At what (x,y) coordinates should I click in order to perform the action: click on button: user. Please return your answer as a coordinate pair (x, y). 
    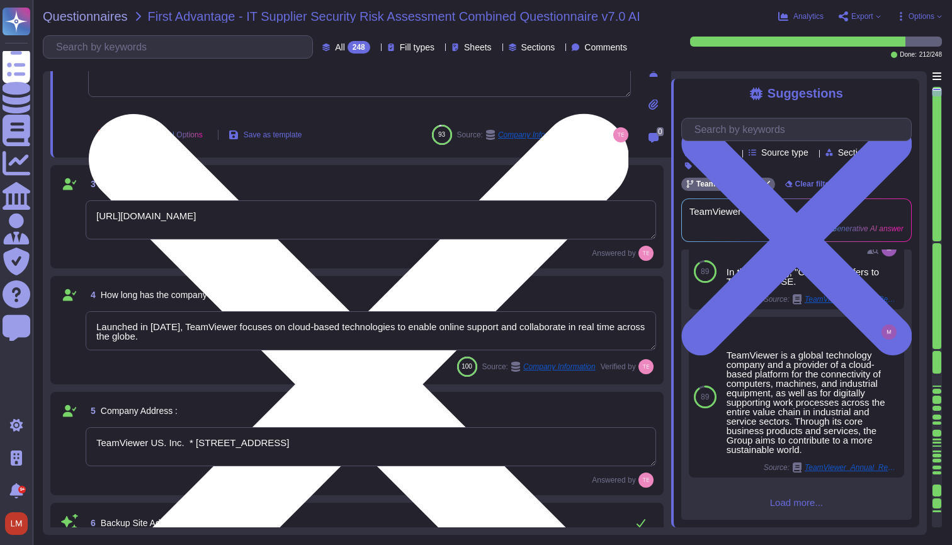
    Looking at the image, I should click on (20, 523).